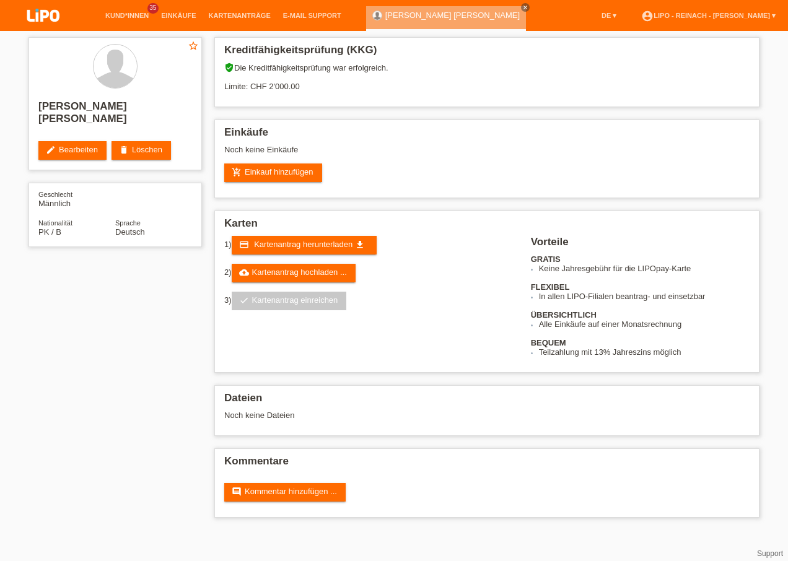 The height and width of the screenshot is (561, 788). Describe the element at coordinates (487, 401) in the screenshot. I see `h2: Dateien` at that location.